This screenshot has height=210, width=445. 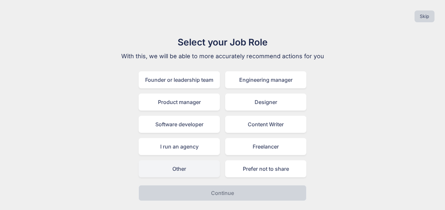 What do you see at coordinates (179, 80) in the screenshot?
I see `div: Founder or leadership team` at bounding box center [179, 80].